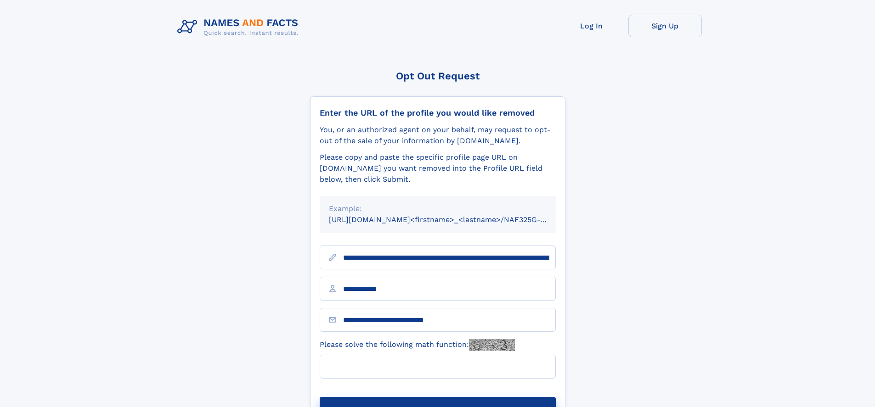 Image resolution: width=875 pixels, height=407 pixels. What do you see at coordinates (417, 345) in the screenshot?
I see `label: Please solve the following math function:` at bounding box center [417, 345].